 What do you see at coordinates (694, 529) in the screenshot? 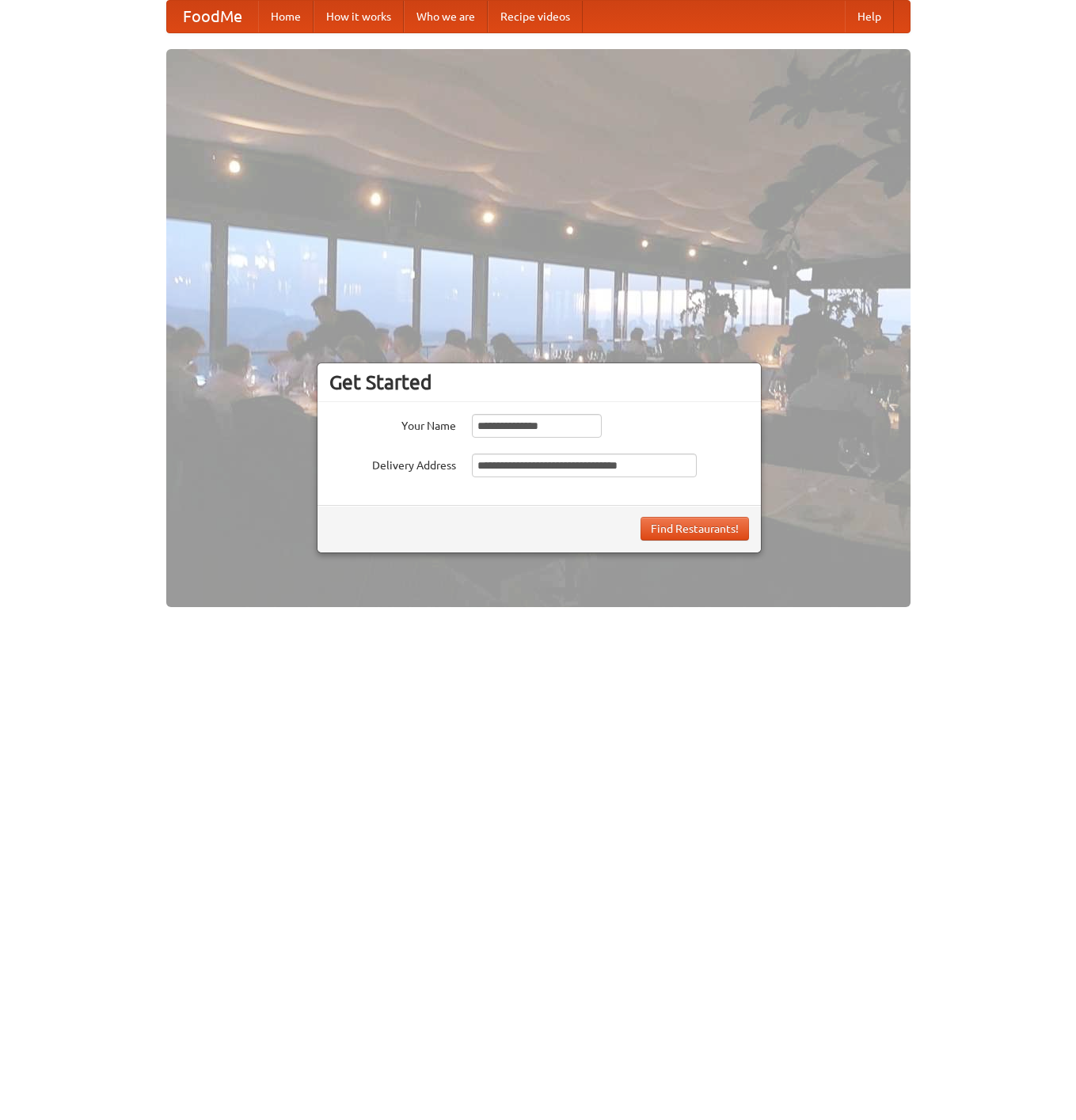
I see `button: Find Restaurants!` at bounding box center [694, 529].